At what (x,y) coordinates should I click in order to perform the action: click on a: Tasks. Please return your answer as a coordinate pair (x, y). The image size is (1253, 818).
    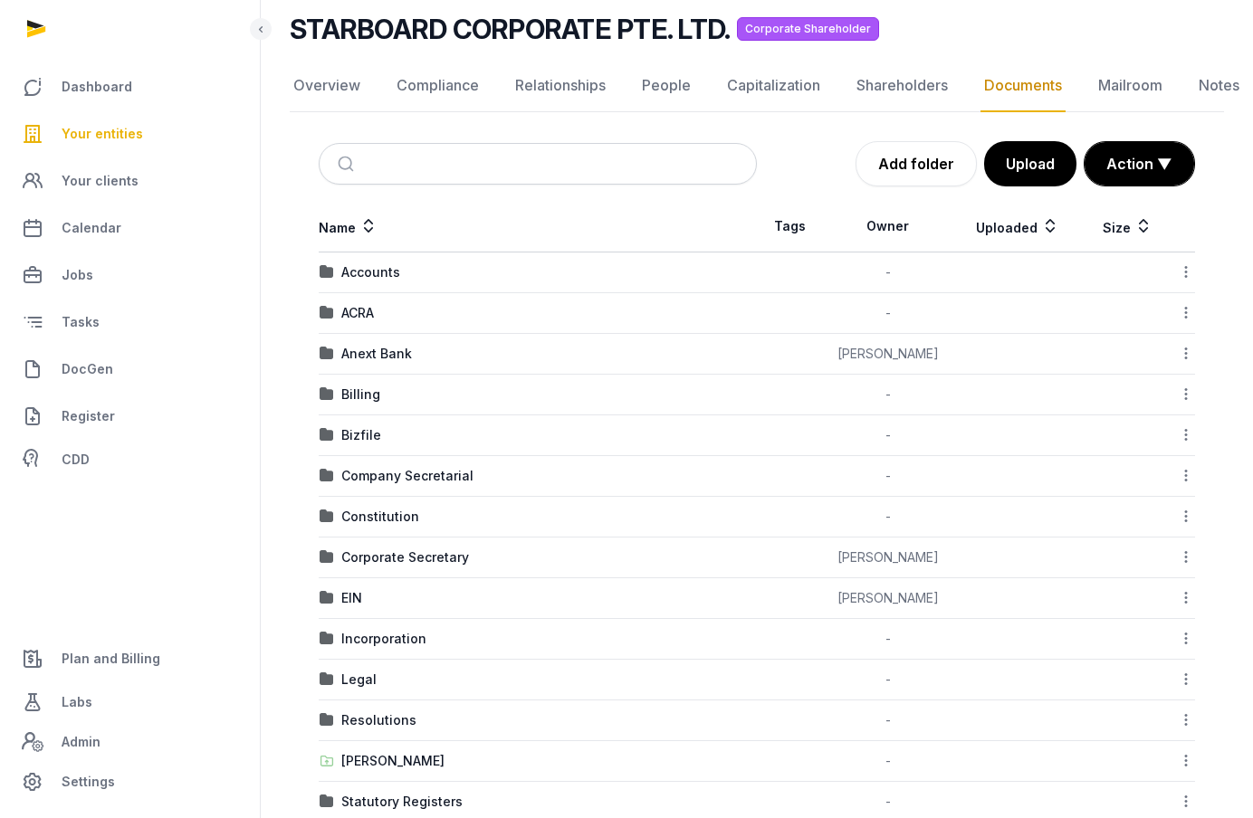
    Looking at the image, I should click on (129, 322).